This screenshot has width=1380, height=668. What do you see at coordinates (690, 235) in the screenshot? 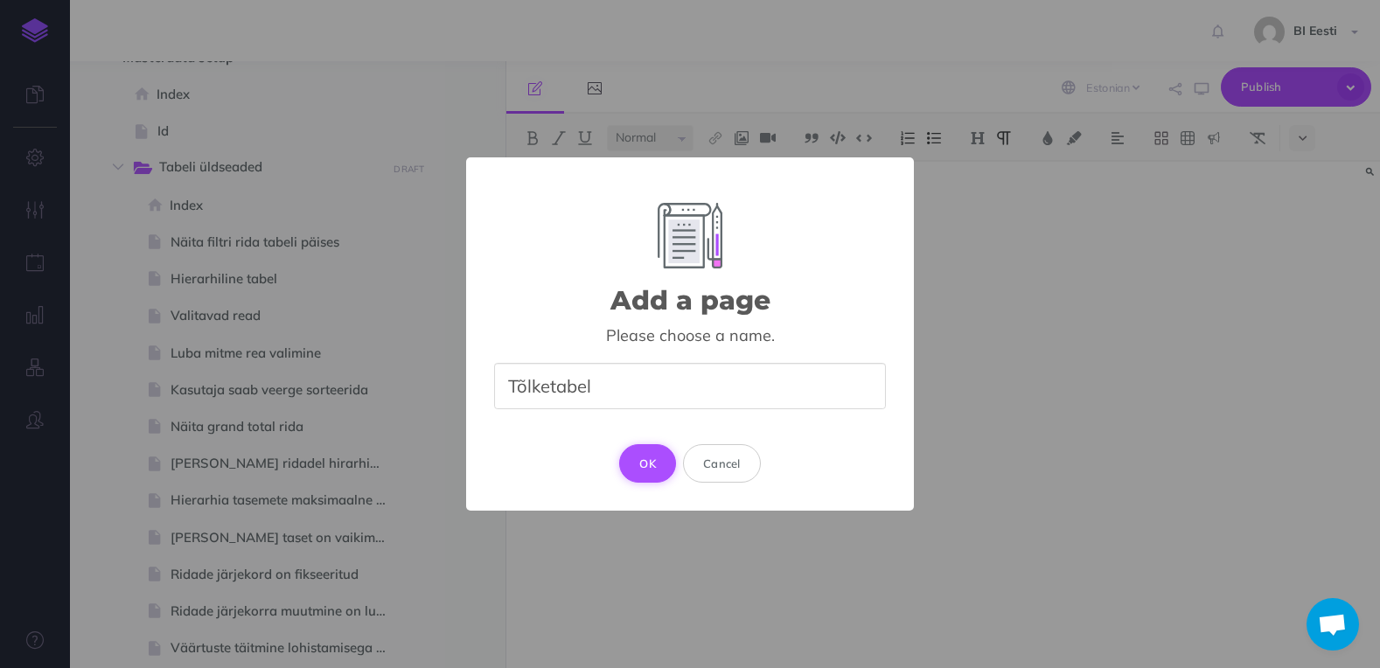
I see `img: Add Element Image` at bounding box center [690, 235].